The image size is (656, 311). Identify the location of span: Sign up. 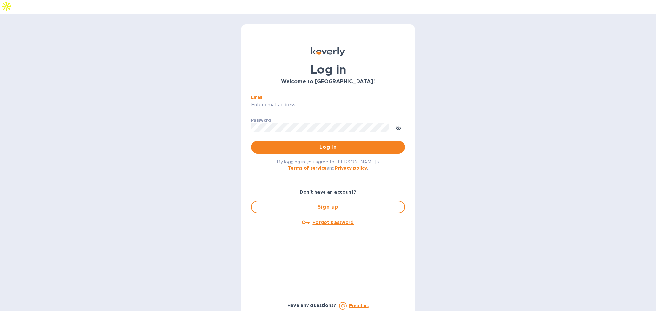
(328, 207).